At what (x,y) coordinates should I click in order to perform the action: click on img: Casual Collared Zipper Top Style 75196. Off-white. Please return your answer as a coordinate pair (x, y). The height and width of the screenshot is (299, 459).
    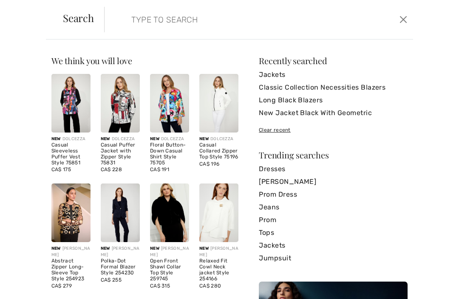
    Looking at the image, I should click on (219, 103).